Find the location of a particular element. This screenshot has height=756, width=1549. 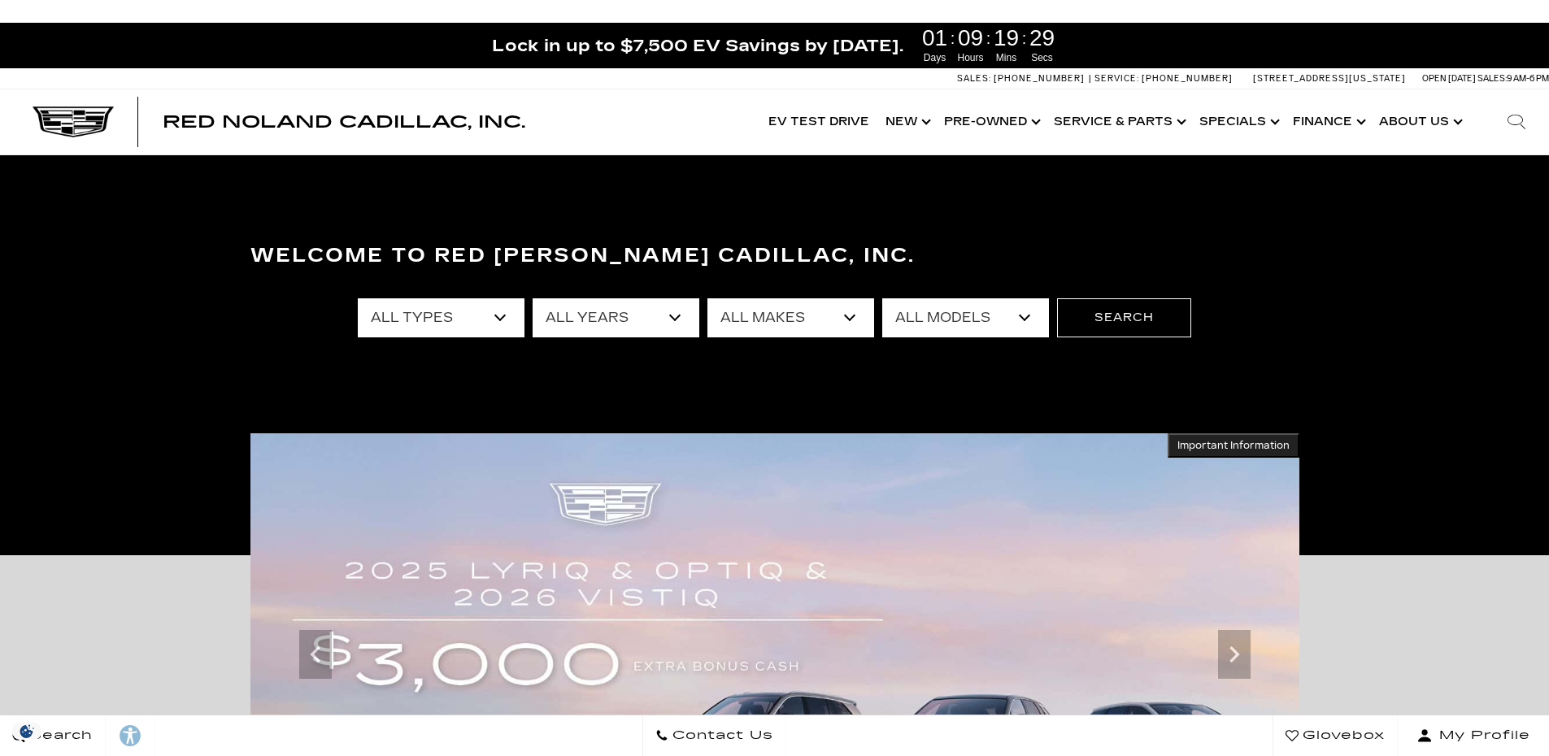

button: Open user profile menu is located at coordinates (1474, 736).